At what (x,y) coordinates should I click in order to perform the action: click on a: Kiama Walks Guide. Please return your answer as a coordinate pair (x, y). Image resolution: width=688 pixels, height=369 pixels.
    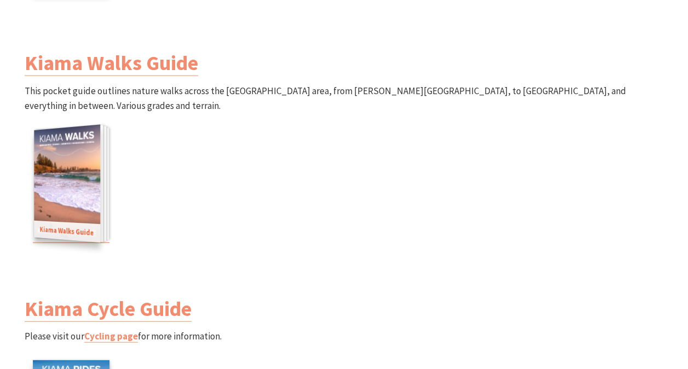
    Looking at the image, I should click on (111, 63).